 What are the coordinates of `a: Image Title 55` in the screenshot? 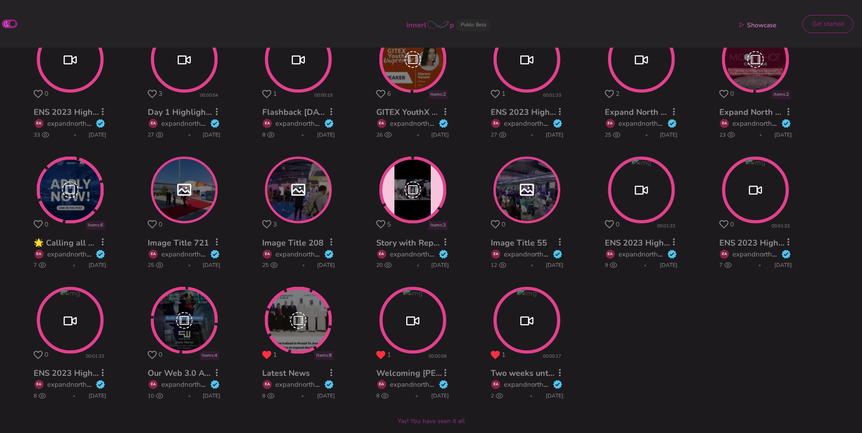 It's located at (519, 243).